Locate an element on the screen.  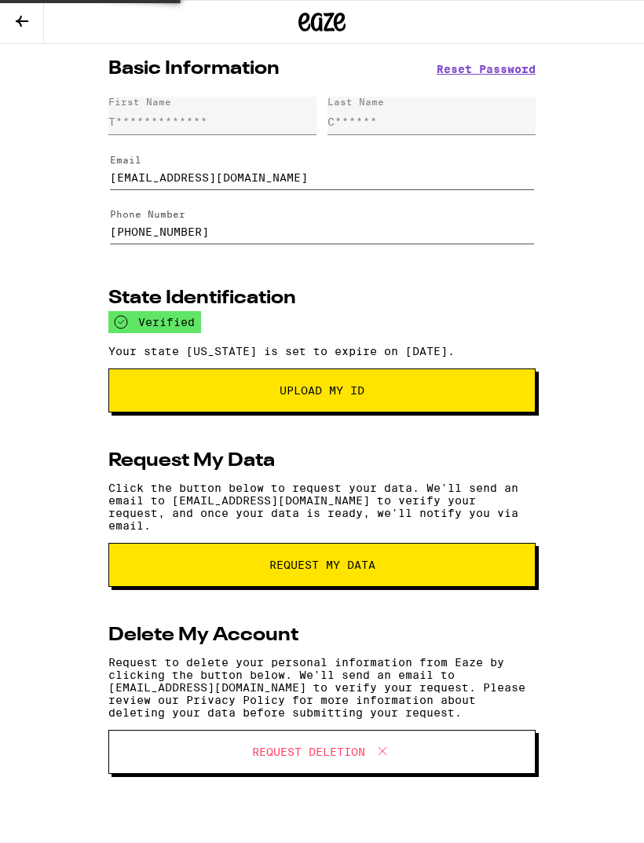
span: request my data is located at coordinates (322, 565).